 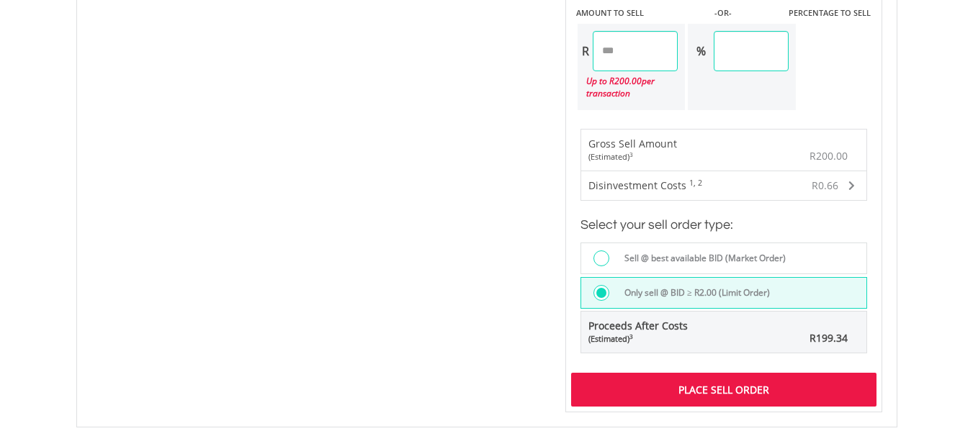 What do you see at coordinates (828, 338) in the screenshot?
I see `span: R199.34` at bounding box center [828, 338].